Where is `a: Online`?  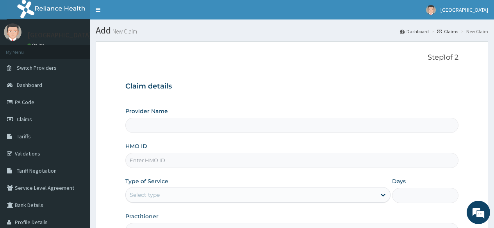 a: Online is located at coordinates (37, 45).